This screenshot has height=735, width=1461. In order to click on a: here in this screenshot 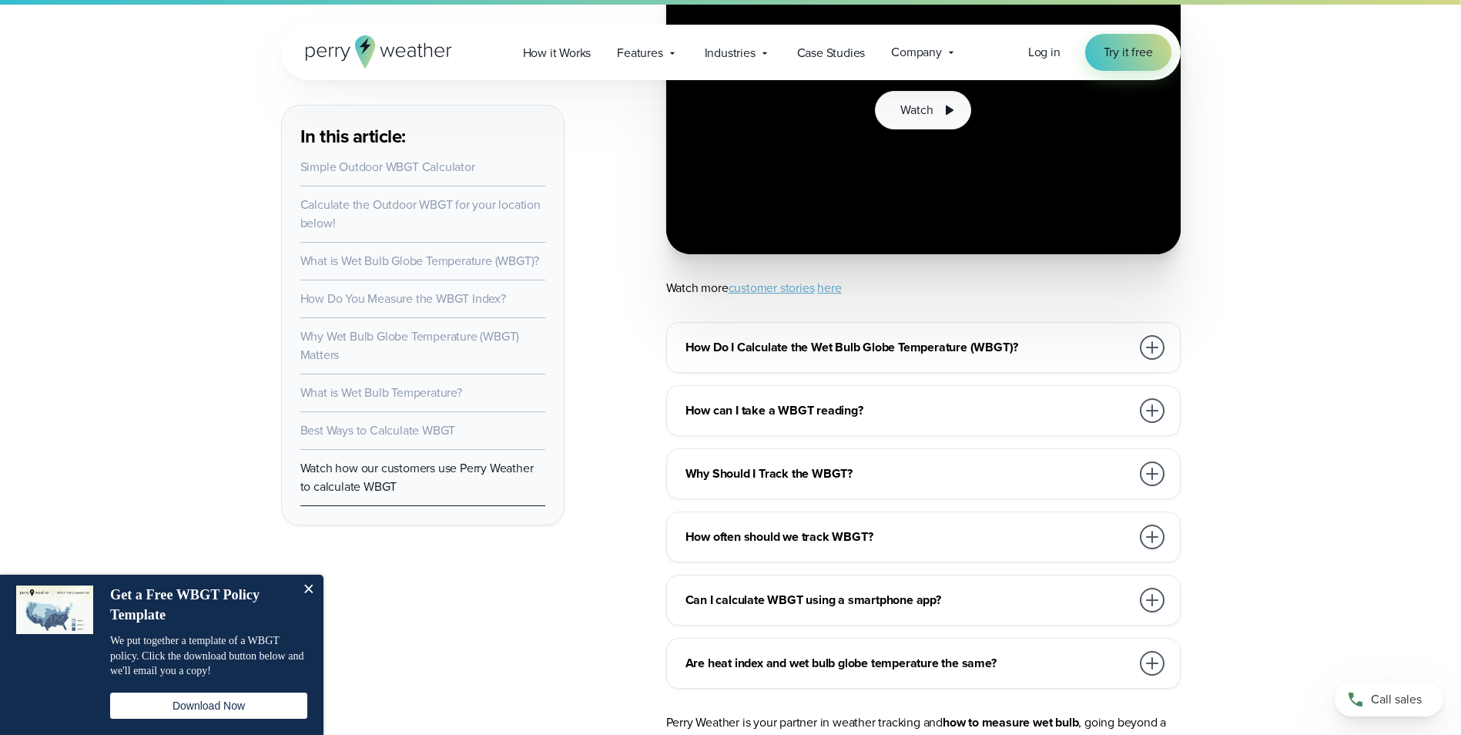, I will do `click(829, 287)`.